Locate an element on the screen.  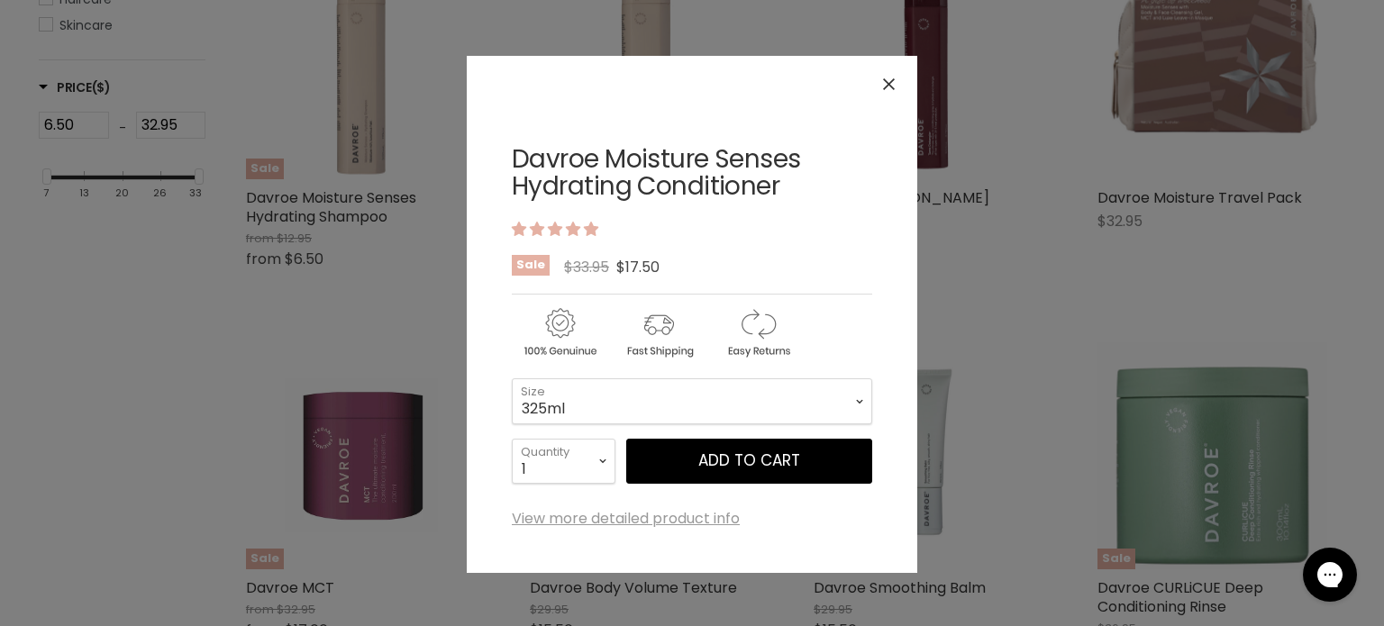
span: $33.95 is located at coordinates (587, 267).